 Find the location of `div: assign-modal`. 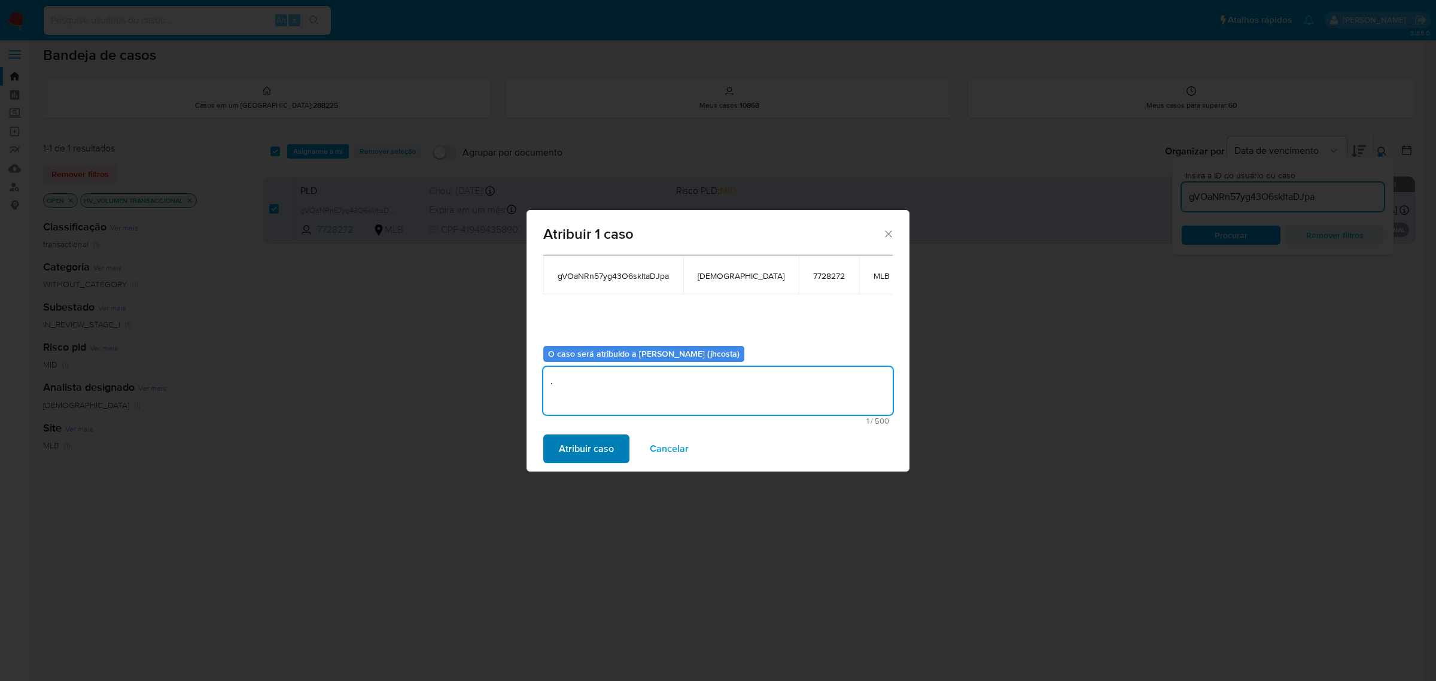

div: assign-modal is located at coordinates (718, 341).